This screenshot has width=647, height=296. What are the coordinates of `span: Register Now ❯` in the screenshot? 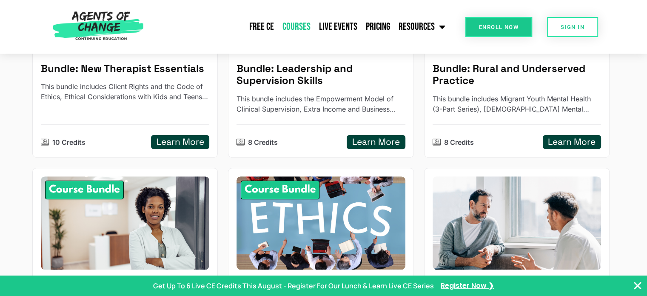 It's located at (467, 285).